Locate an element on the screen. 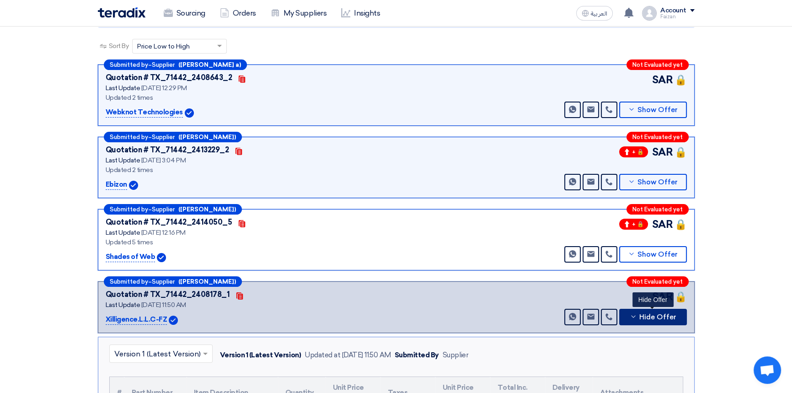 The width and height of the screenshot is (792, 393). a: Sourcing is located at coordinates (184, 13).